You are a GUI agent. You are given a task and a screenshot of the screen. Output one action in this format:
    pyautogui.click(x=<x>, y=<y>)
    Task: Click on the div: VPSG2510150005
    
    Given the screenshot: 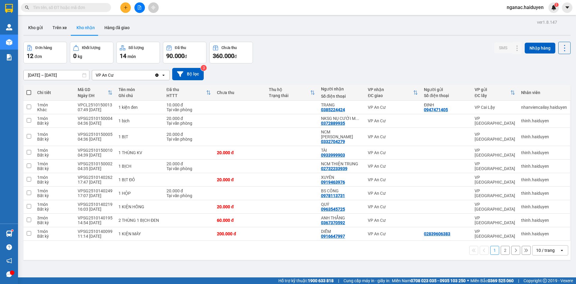 What is the action you would take?
    pyautogui.click(x=95, y=134)
    